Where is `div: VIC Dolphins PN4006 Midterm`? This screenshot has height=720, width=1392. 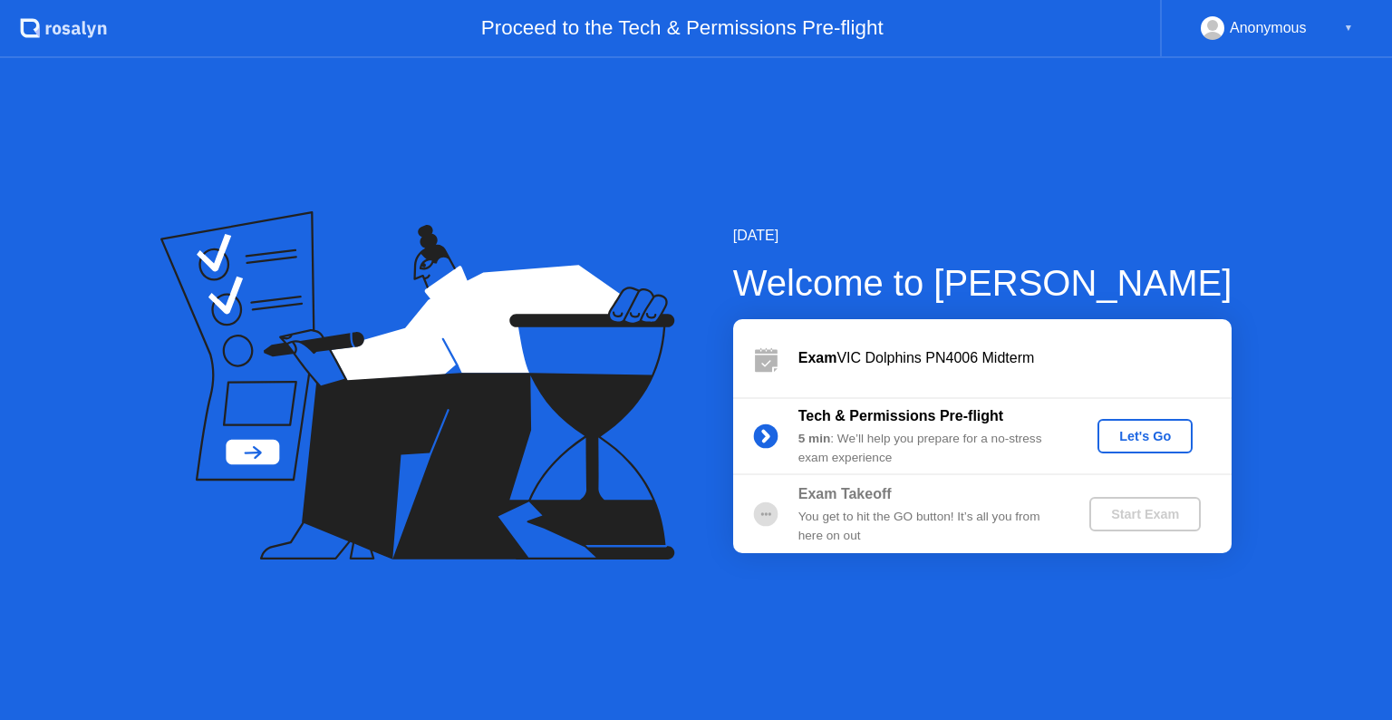
div: VIC Dolphins PN4006 Midterm is located at coordinates (1015, 358).